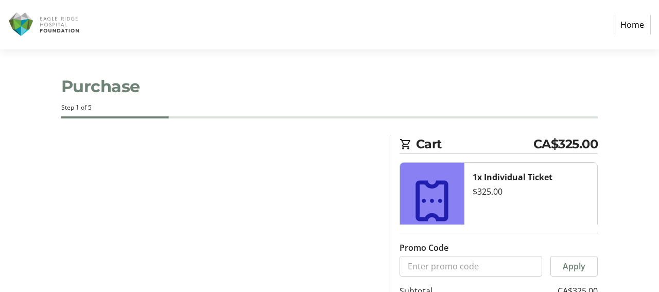 The height and width of the screenshot is (292, 659). Describe the element at coordinates (574, 266) in the screenshot. I see `button: Apply` at that location.